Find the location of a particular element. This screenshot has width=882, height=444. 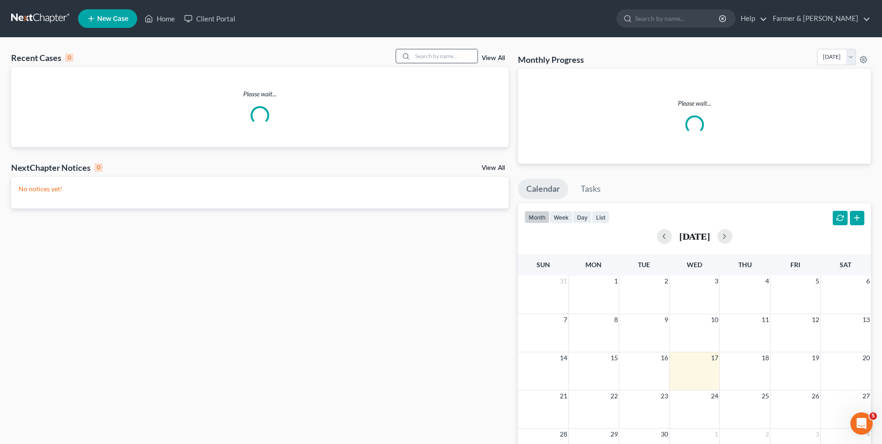

span: 20 is located at coordinates (866, 358).